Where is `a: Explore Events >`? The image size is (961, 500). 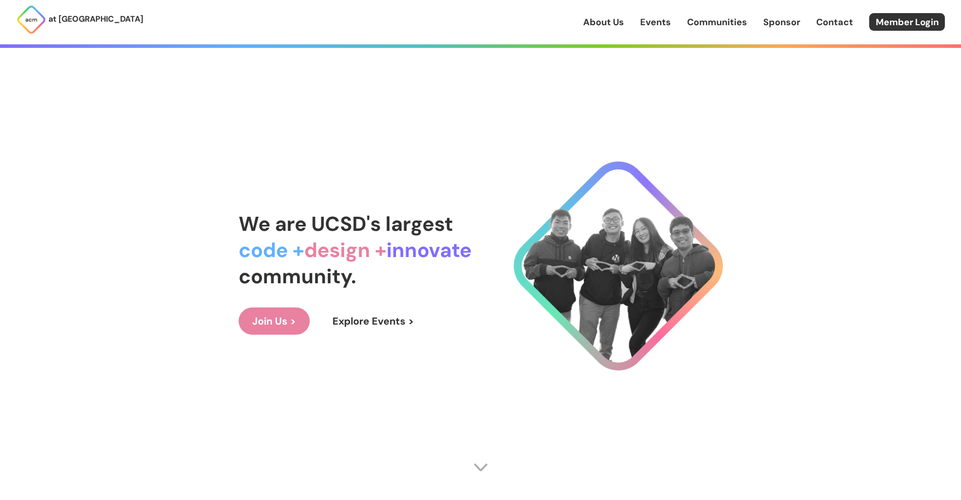 a: Explore Events > is located at coordinates (373, 321).